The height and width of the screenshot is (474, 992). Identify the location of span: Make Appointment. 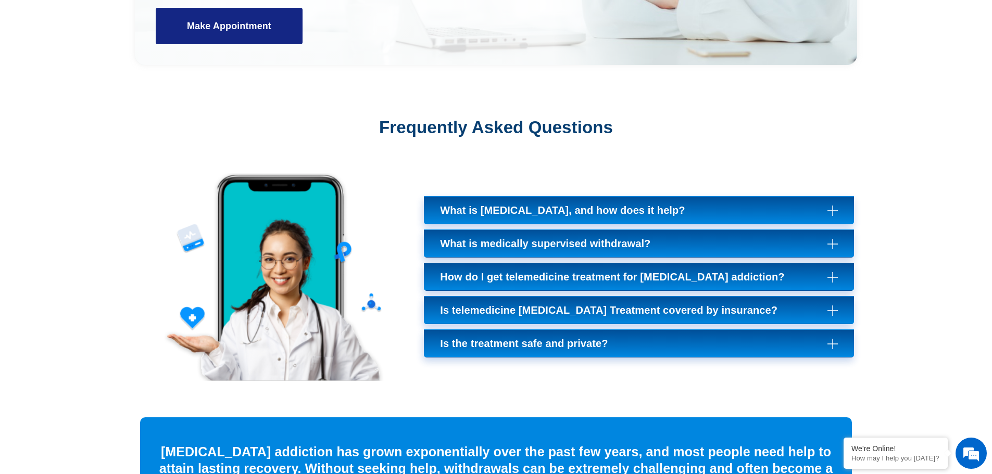
(229, 26).